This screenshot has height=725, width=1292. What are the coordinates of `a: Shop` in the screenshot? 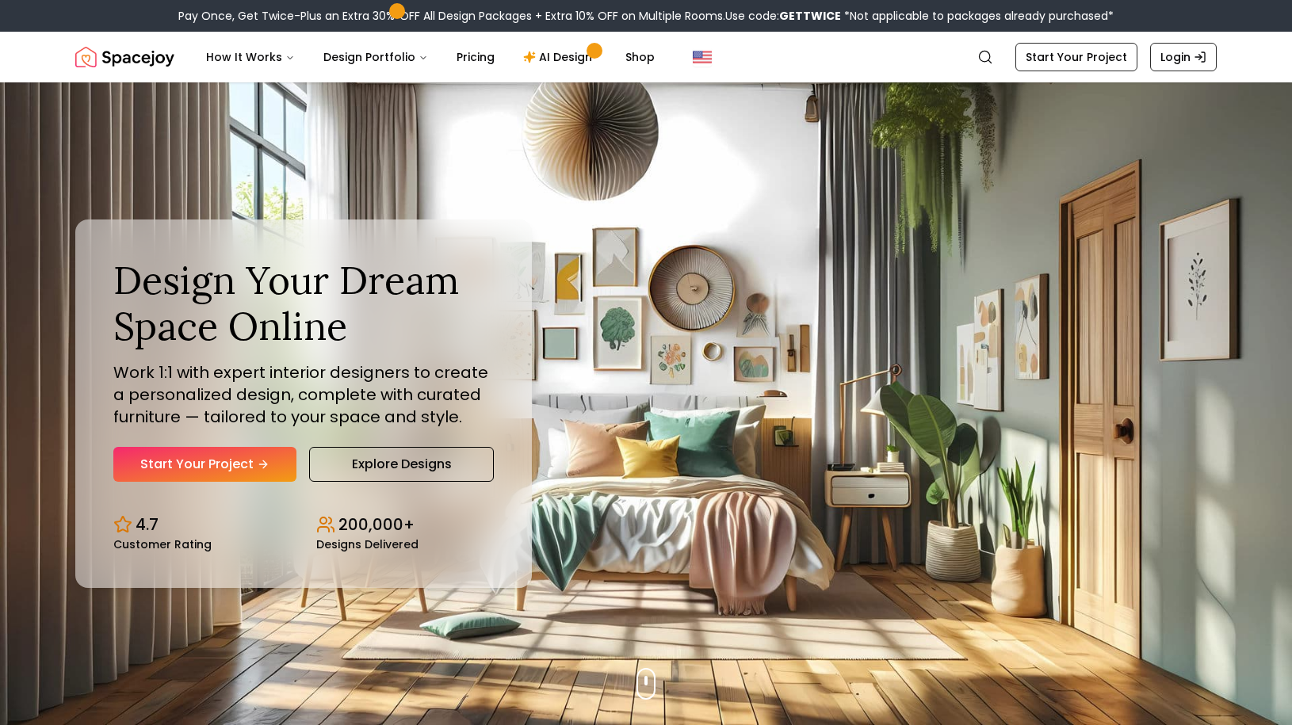 It's located at (639, 57).